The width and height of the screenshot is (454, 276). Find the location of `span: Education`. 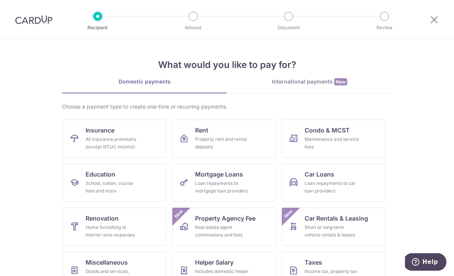

span: Education is located at coordinates (100, 174).